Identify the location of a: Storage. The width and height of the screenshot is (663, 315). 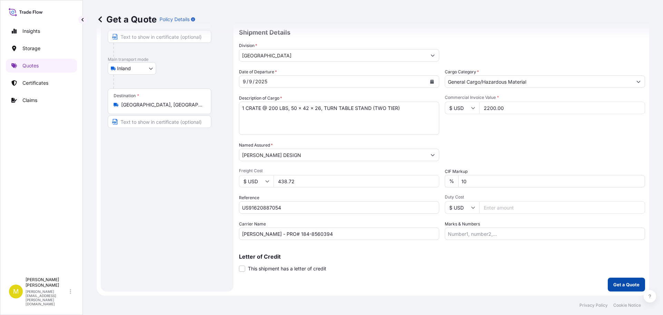
(41, 48).